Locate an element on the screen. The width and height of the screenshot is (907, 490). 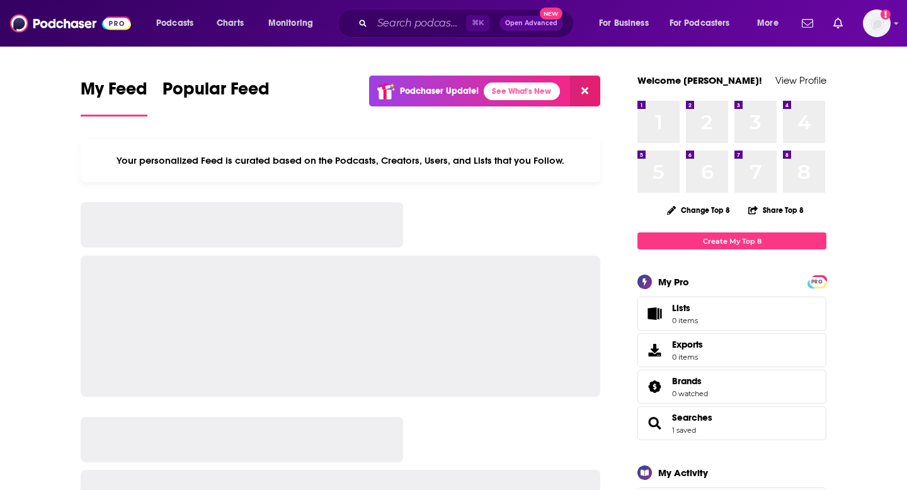
a: Exports is located at coordinates (732, 350).